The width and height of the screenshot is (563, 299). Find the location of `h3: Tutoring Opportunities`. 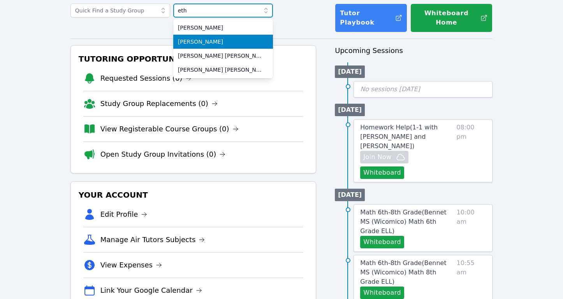

h3: Tutoring Opportunities is located at coordinates (194, 59).